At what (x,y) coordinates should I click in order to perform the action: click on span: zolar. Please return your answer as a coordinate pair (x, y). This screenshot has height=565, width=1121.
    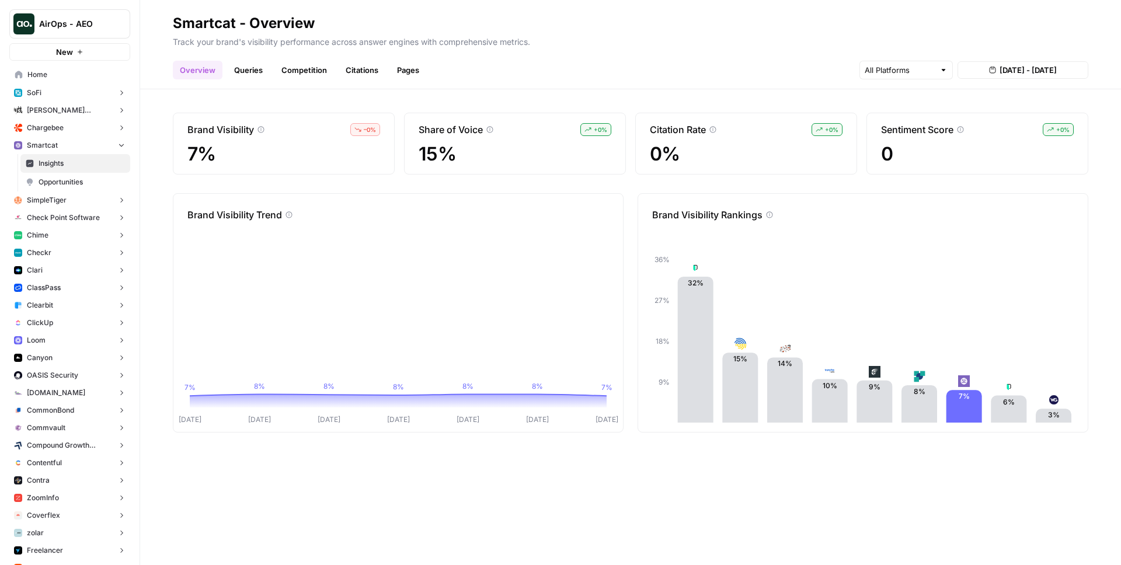
    Looking at the image, I should click on (35, 533).